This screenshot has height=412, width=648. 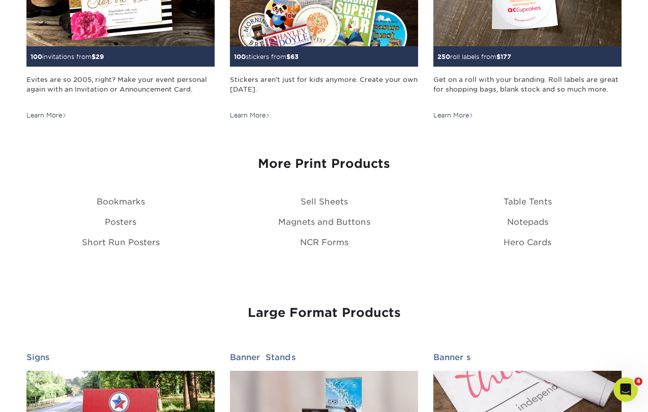 I want to click on span: 4, so click(x=638, y=381).